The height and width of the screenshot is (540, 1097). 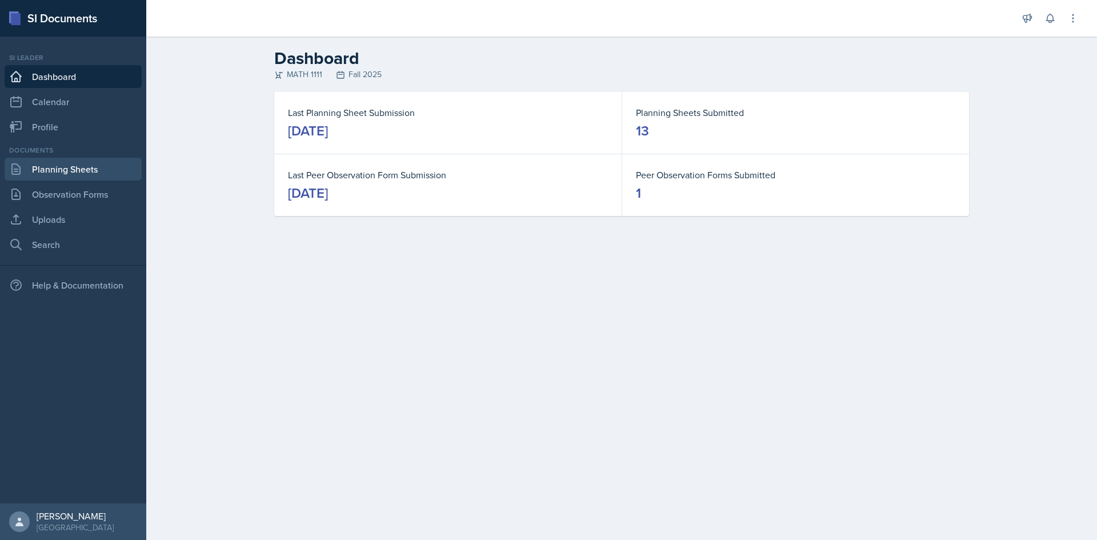 I want to click on div: Help & Documentation, so click(x=73, y=285).